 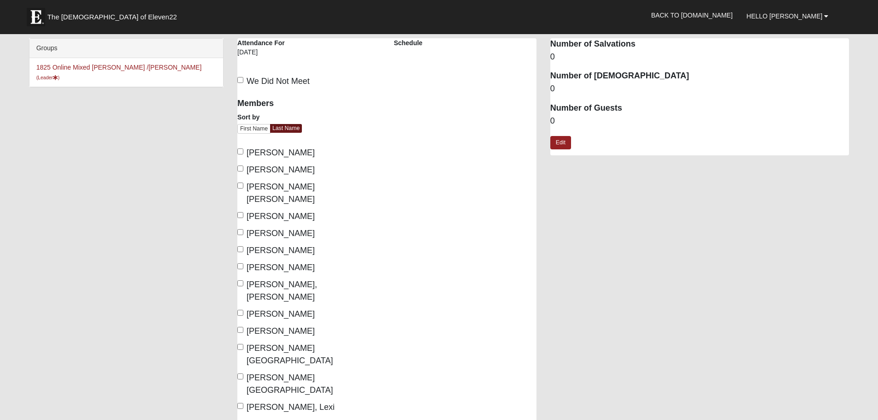 I want to click on small: (Leader ), so click(x=48, y=77).